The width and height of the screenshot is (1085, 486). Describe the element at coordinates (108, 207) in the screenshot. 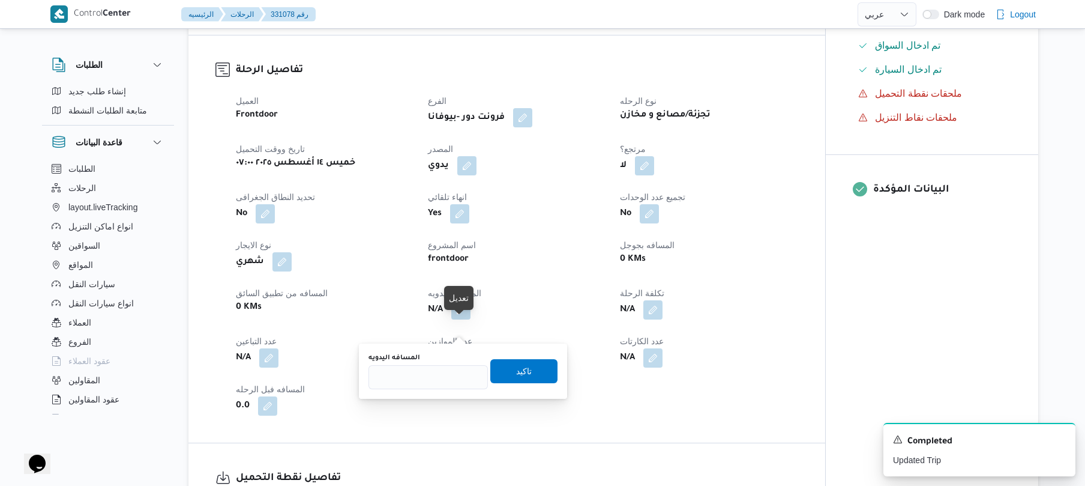

I see `button: layout.liveTracking` at that location.